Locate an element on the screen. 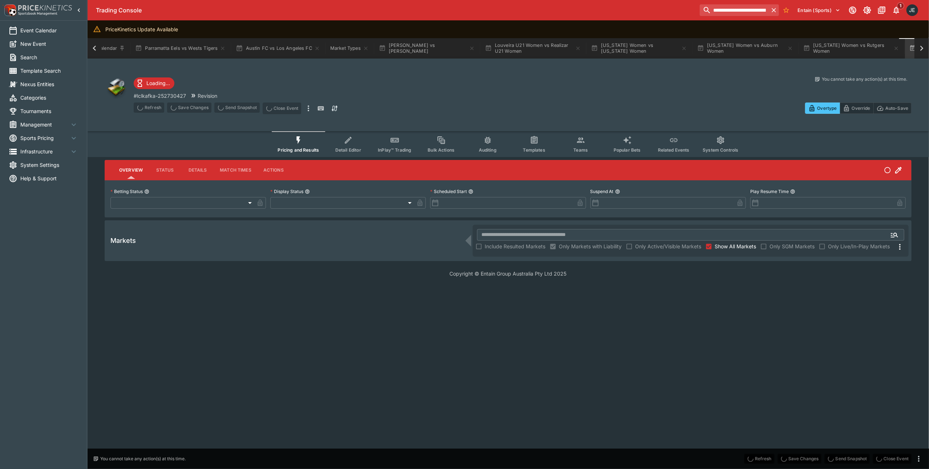  span: Only SGM Markets is located at coordinates (792, 246).